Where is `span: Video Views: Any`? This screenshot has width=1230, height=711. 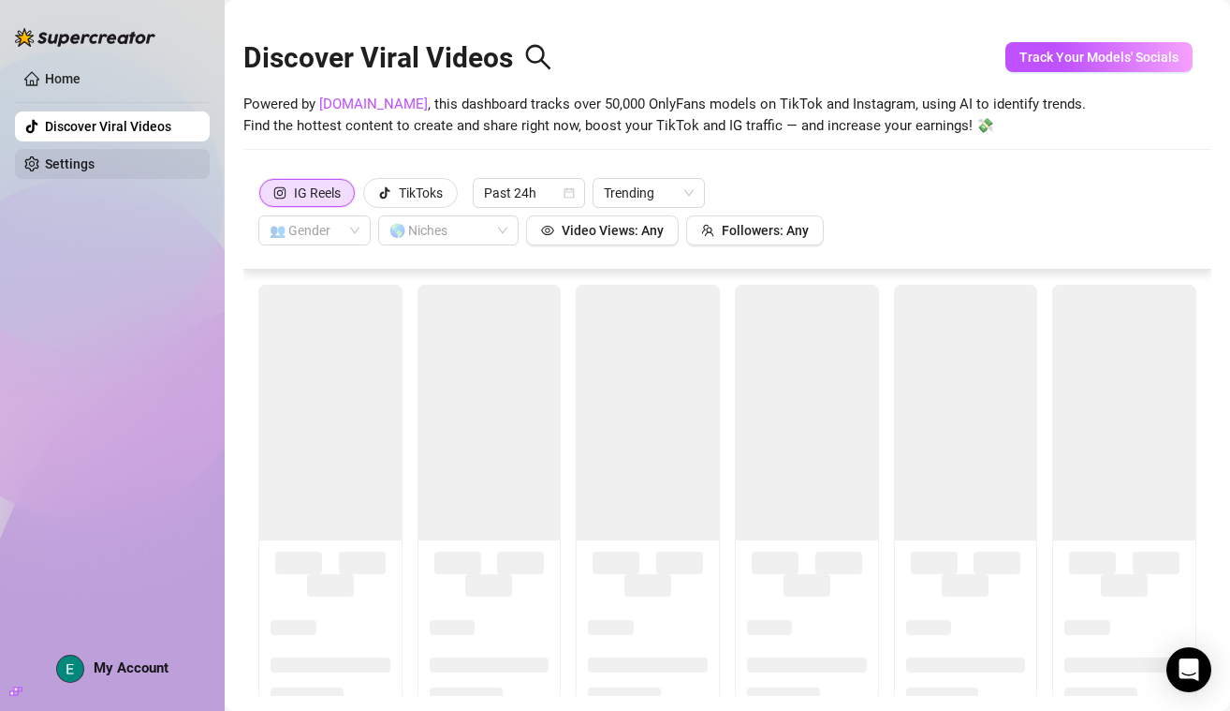
span: Video Views: Any is located at coordinates (612, 230).